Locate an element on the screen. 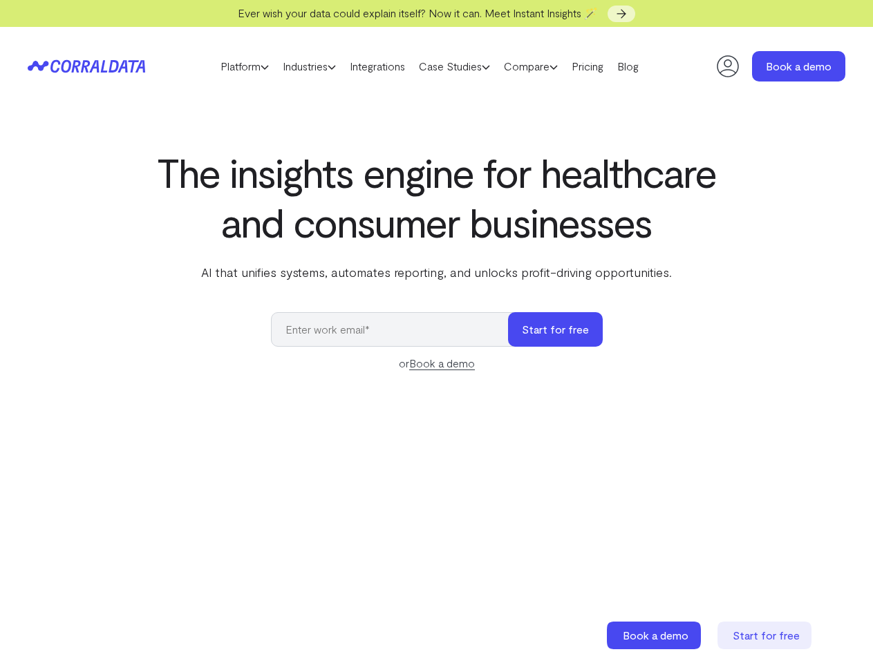  span: Start for free is located at coordinates (766, 635).